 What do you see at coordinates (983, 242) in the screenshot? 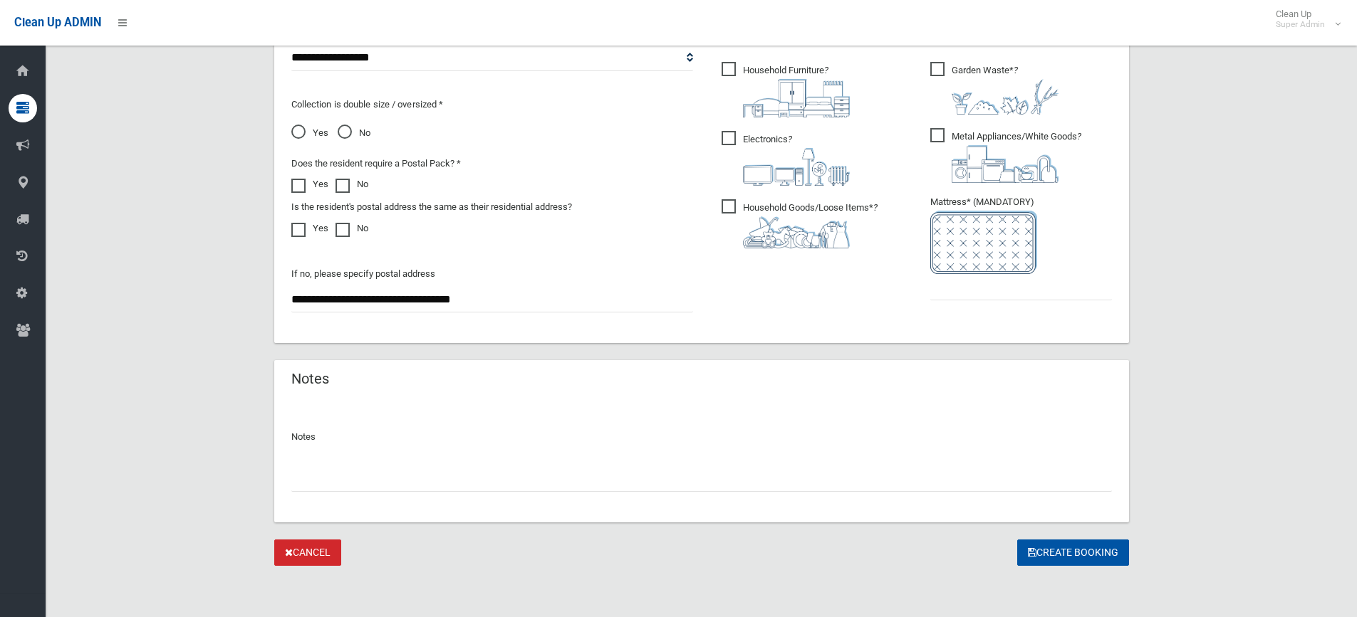
I see `img: e7408bece873d2c1783593a074e5cb2f.png` at bounding box center [983, 242].